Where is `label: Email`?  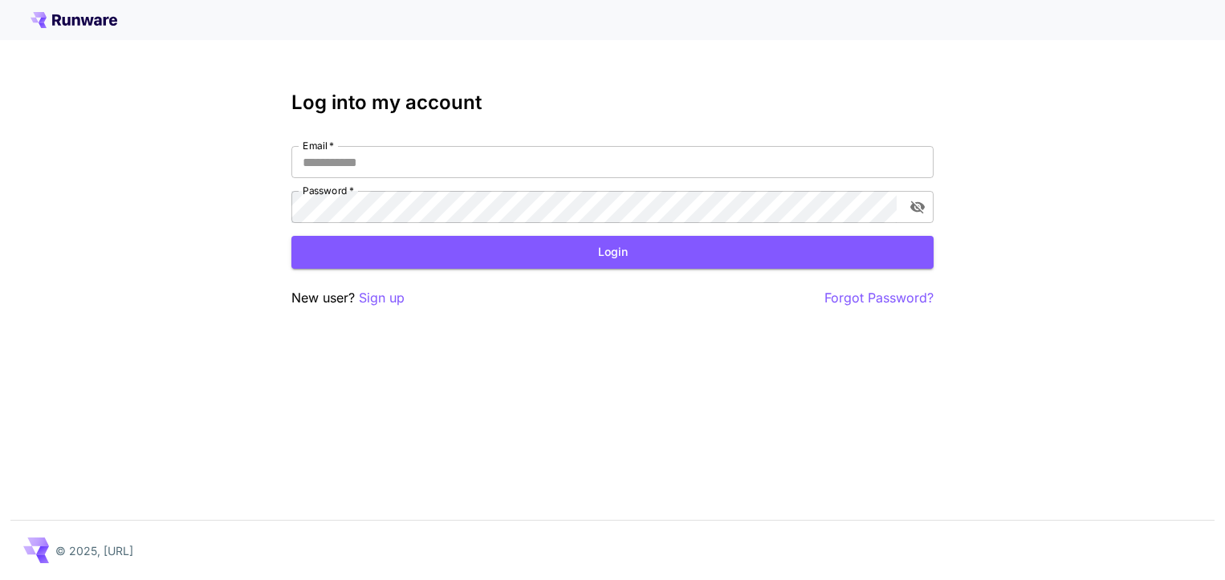 label: Email is located at coordinates (318, 145).